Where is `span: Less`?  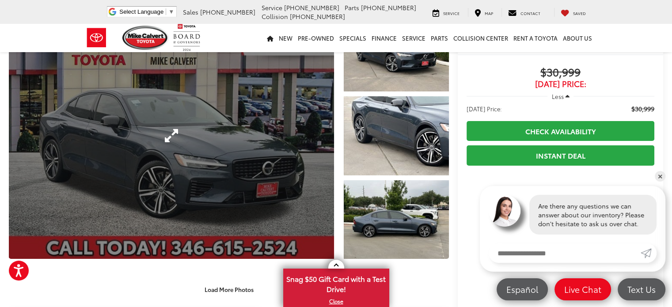 span: Less is located at coordinates (557, 96).